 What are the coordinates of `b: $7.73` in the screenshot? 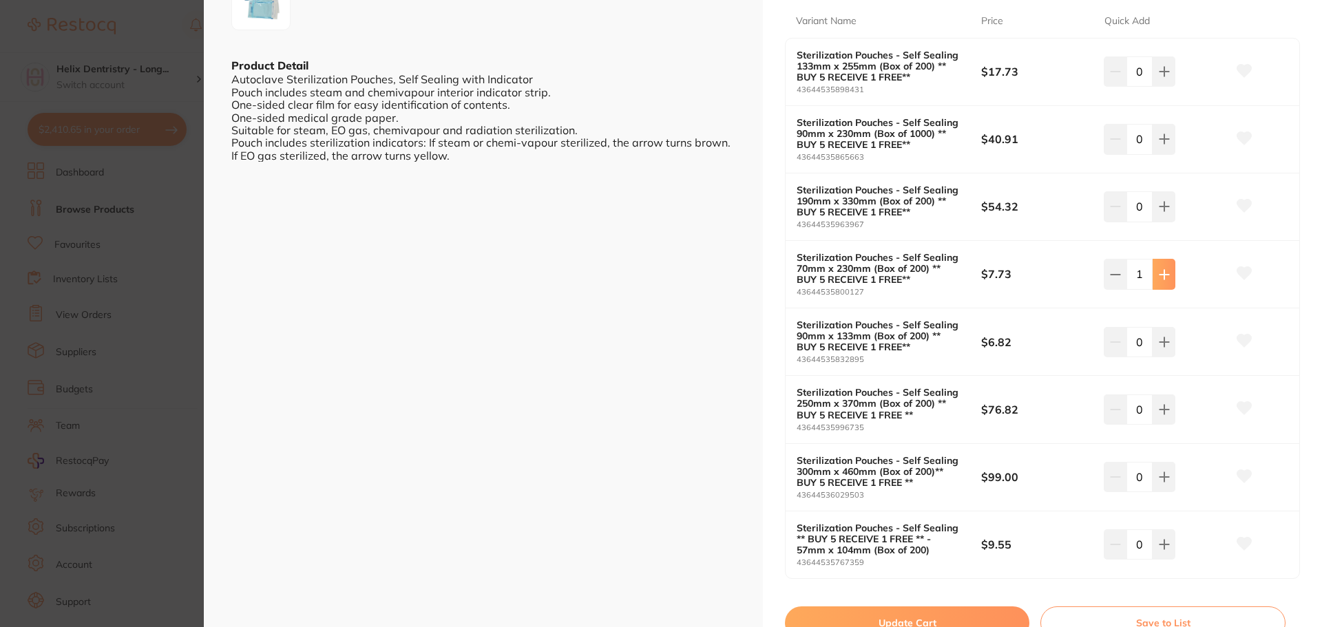 It's located at (1037, 274).